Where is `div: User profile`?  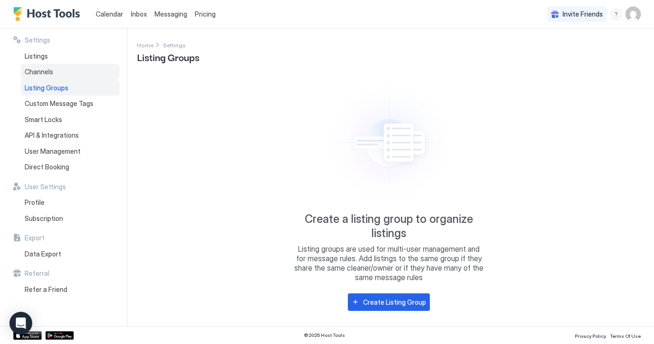 div: User profile is located at coordinates (633, 14).